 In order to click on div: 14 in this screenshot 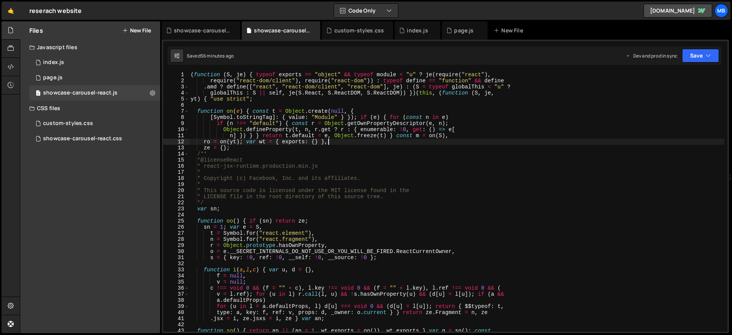, I will do `click(176, 154)`.